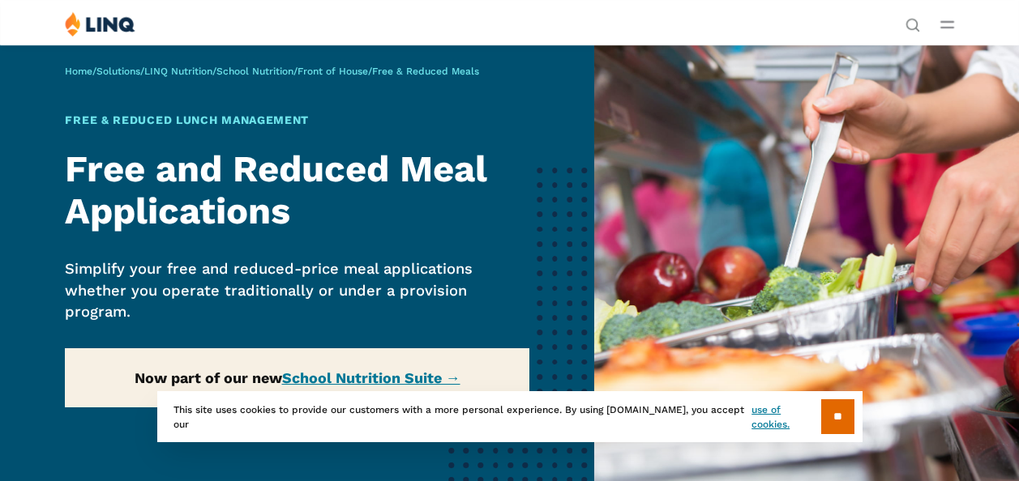 This screenshot has width=1019, height=481. Describe the element at coordinates (913, 24) in the screenshot. I see `button: Open Search Bar` at that location.